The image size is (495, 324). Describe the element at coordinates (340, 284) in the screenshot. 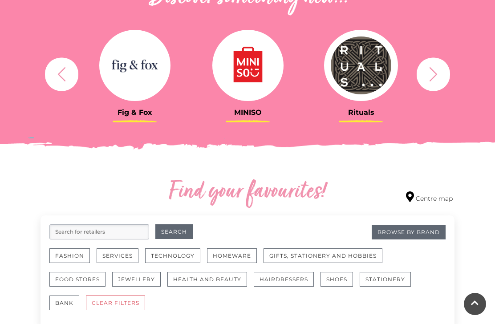

I see `a: Shoes` at that location.